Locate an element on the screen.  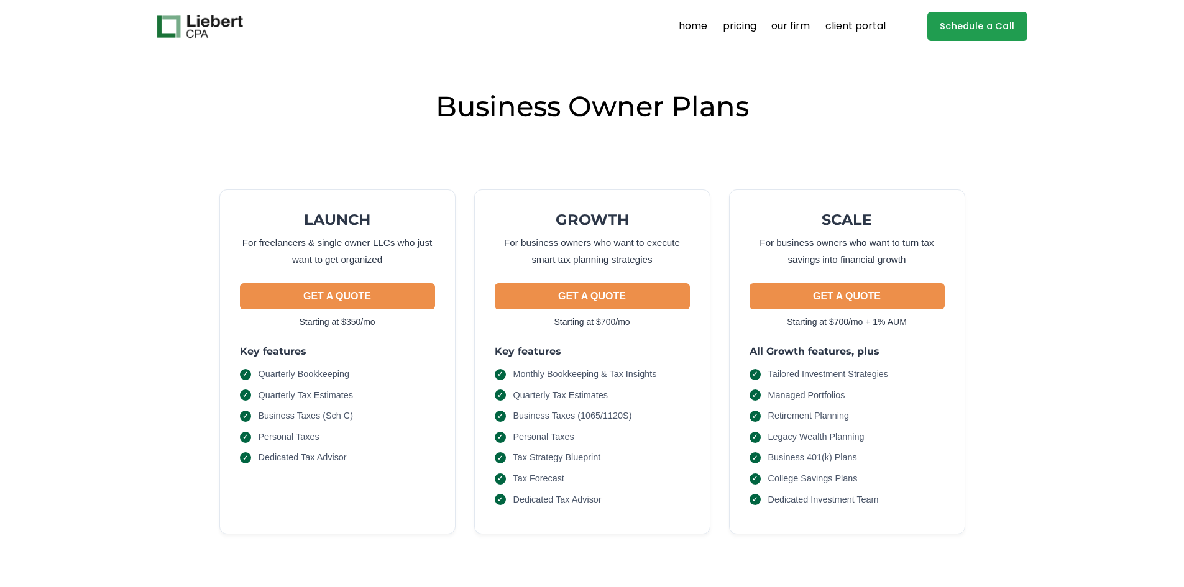
span: College Savings Plans is located at coordinates (813, 479).